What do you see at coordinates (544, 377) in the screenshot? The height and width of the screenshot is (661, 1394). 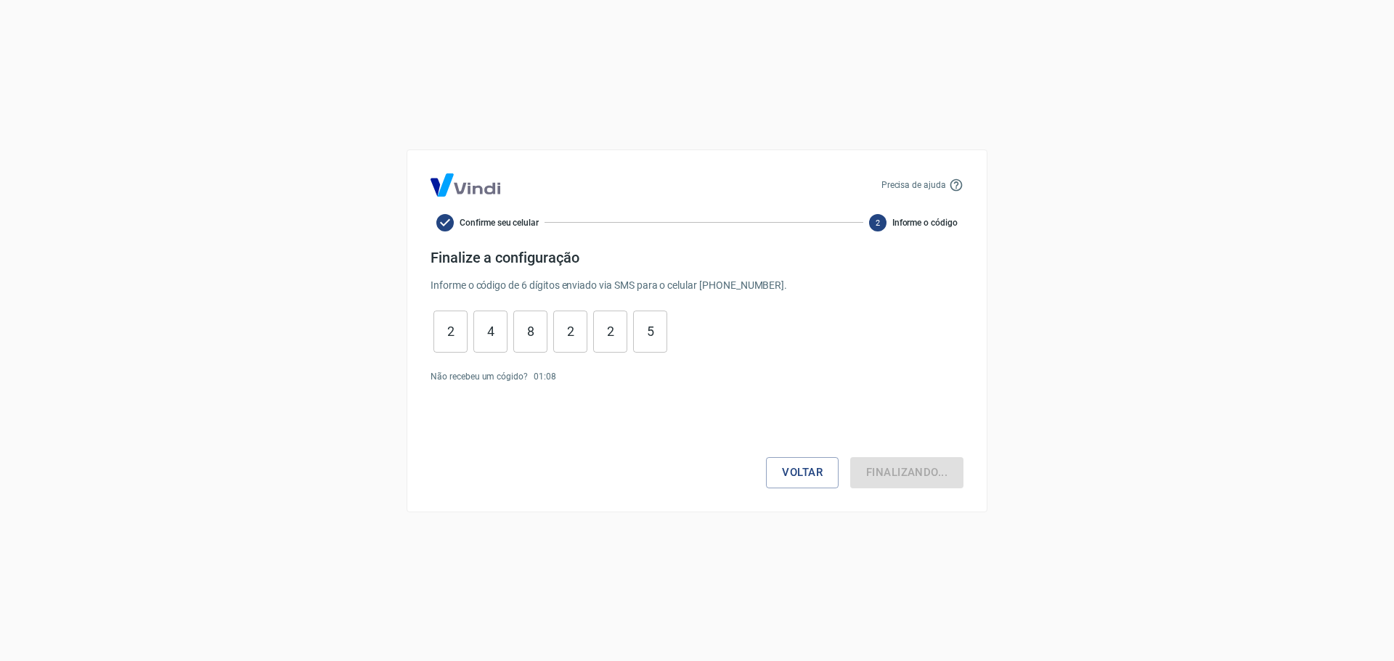 I see `p: 01 : 08` at bounding box center [544, 377].